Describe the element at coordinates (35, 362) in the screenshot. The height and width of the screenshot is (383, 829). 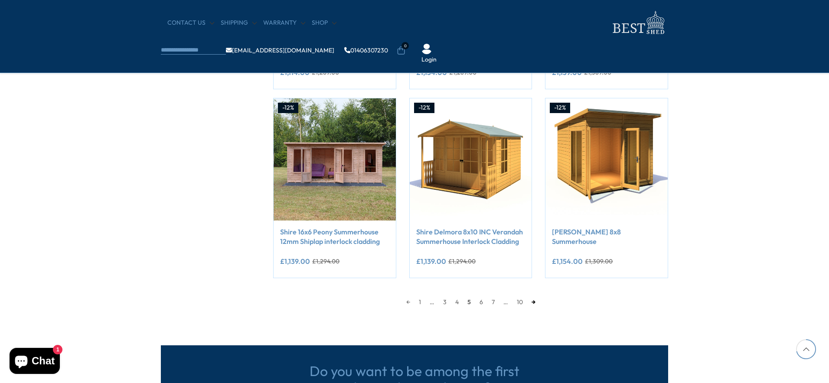
I see `inbox-online-store-chat: Shopify online store chat` at that location.